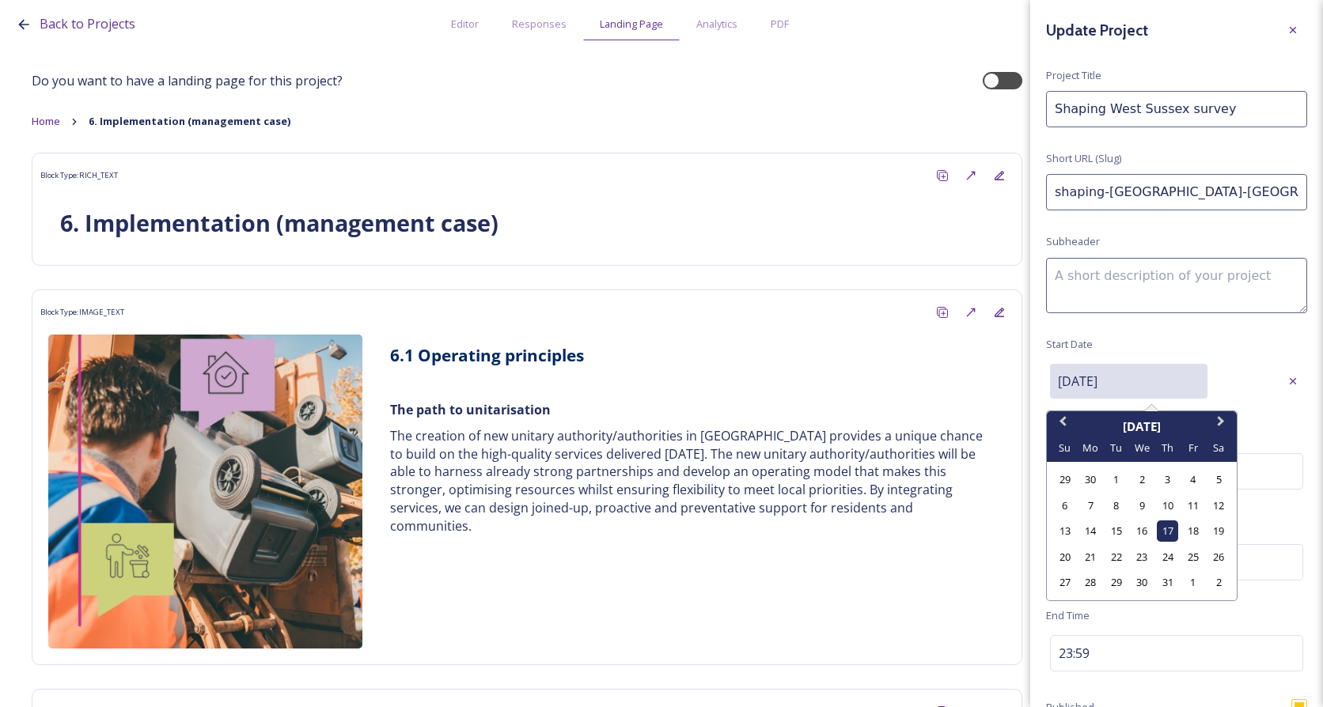 Image resolution: width=1323 pixels, height=707 pixels. What do you see at coordinates (1222, 426) in the screenshot?
I see `button: Next Month` at bounding box center [1222, 426].